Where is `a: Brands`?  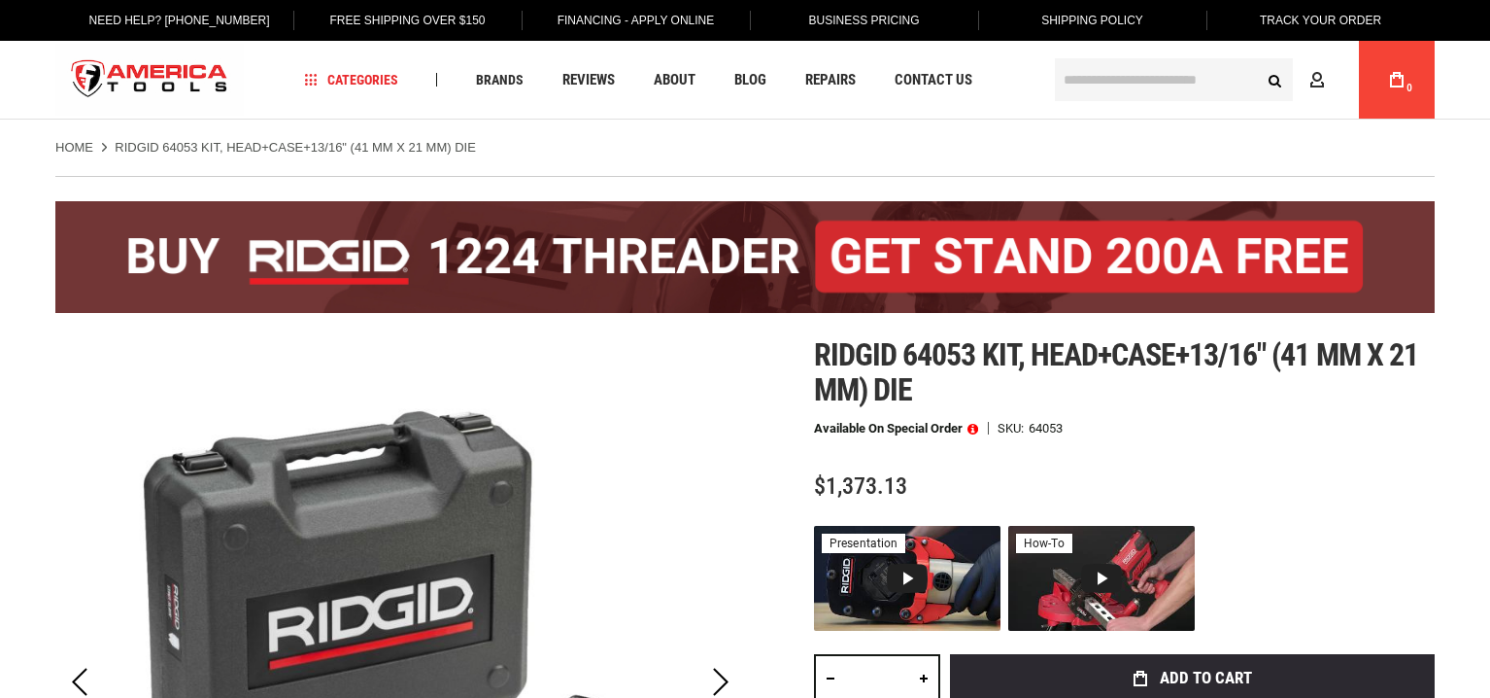 a: Brands is located at coordinates (499, 80).